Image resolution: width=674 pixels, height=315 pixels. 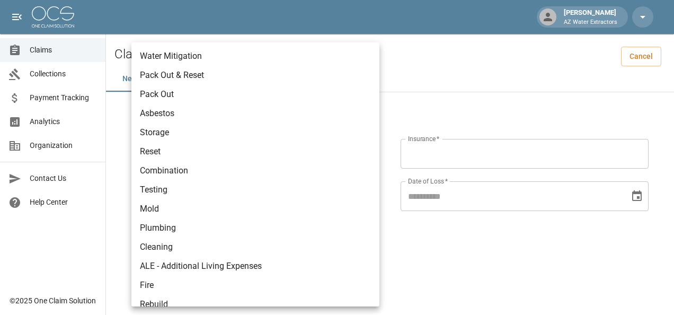 I want to click on li: Pack Out & Reset, so click(x=255, y=75).